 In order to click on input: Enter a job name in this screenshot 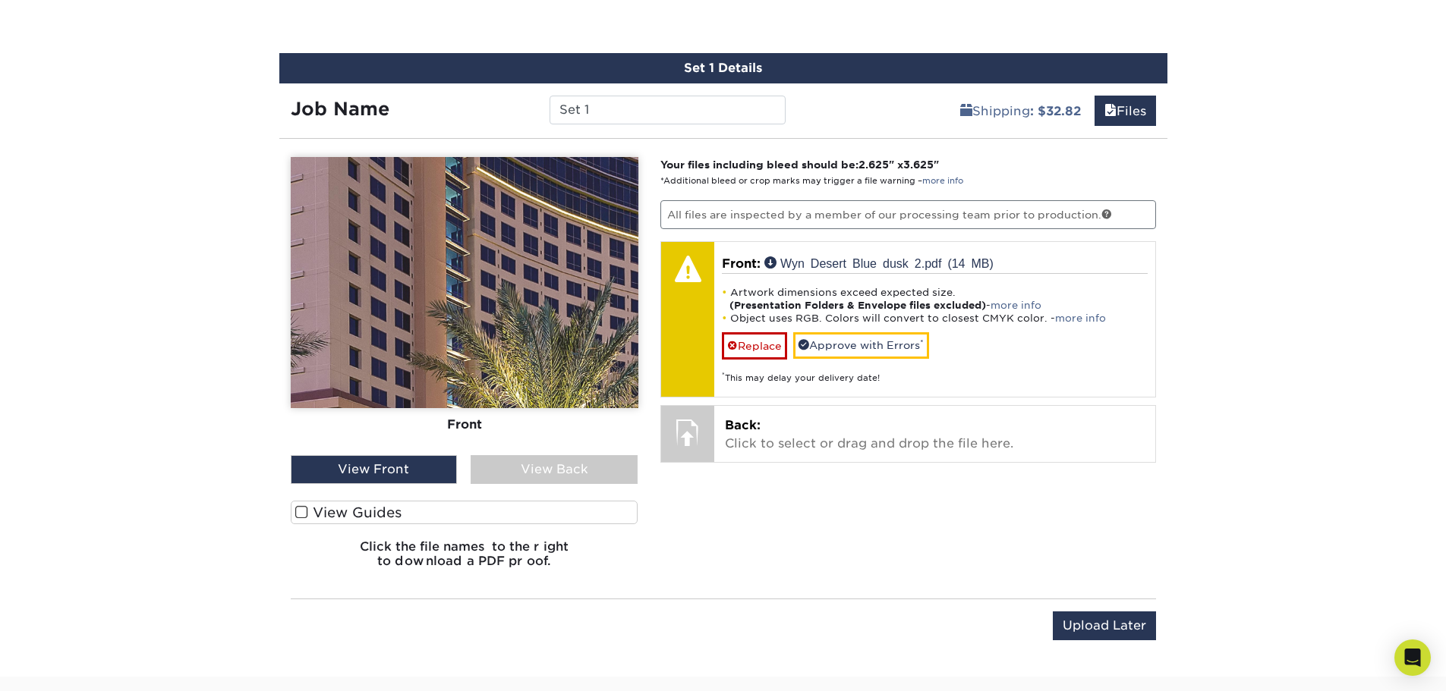, I will do `click(667, 110)`.